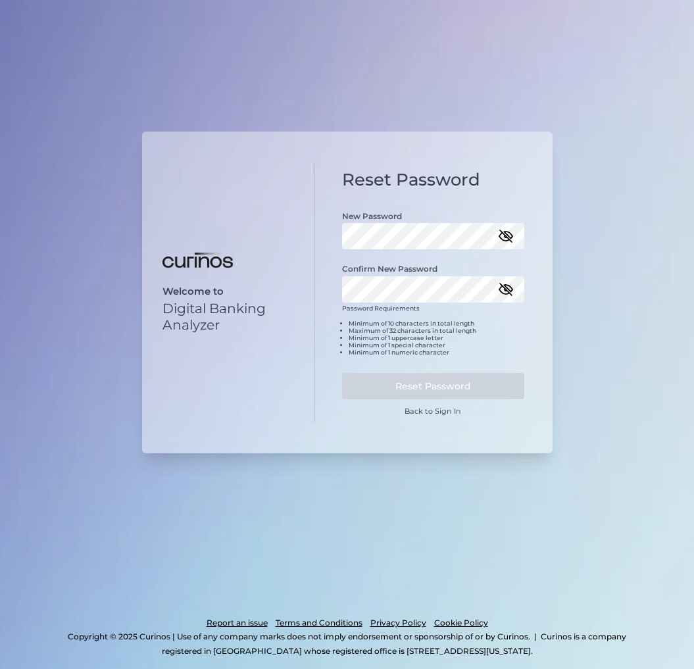 This screenshot has height=669, width=694. I want to click on a: Report an issue, so click(237, 623).